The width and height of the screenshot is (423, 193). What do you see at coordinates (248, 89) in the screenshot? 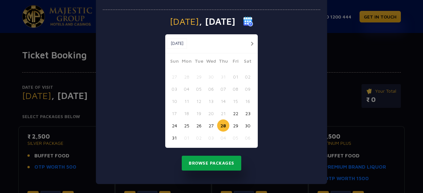
I see `button: 09` at bounding box center [248, 89].